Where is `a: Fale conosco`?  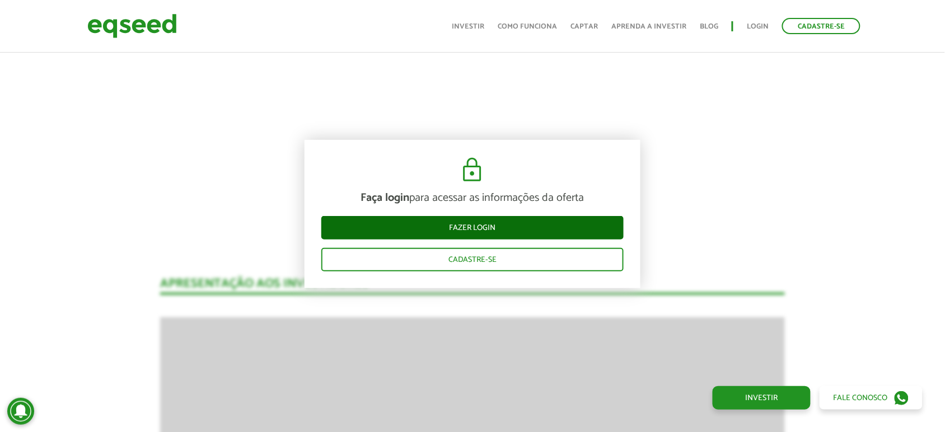 a: Fale conosco is located at coordinates (871, 398).